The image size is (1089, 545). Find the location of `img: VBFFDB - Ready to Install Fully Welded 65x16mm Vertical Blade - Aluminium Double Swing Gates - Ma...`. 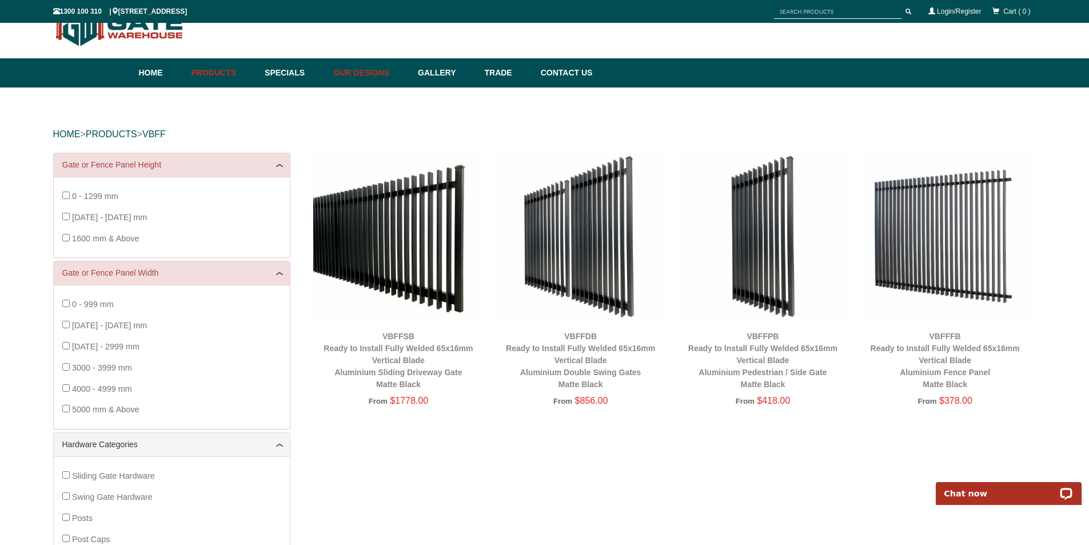

img: VBFFDB - Ready to Install Fully Welded 65x16mm Vertical Blade - Aluminium Double Swing Gates - Ma... is located at coordinates (580, 238).